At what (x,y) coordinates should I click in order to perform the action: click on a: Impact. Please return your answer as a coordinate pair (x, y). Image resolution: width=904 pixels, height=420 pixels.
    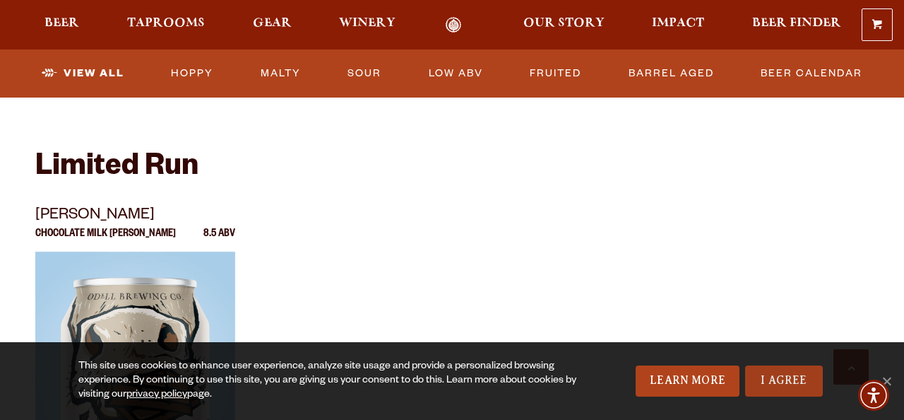
    Looking at the image, I should click on (678, 25).